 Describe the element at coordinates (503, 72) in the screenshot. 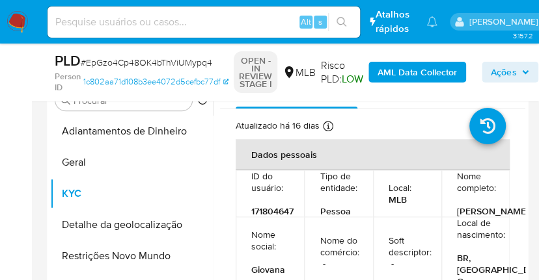

I see `span: Ações` at that location.